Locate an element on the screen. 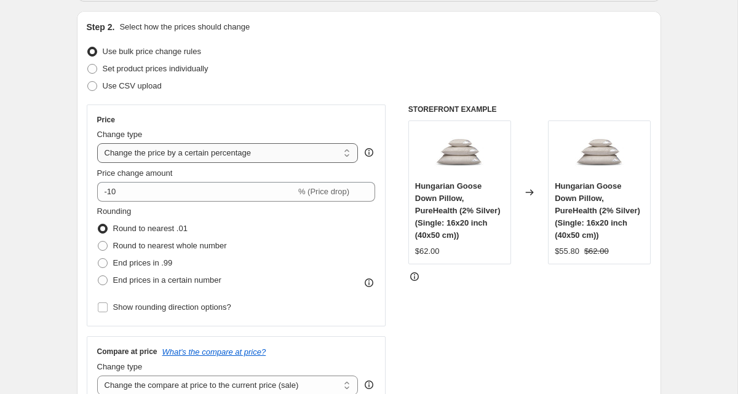  span: Use CSV upload is located at coordinates (132, 85).